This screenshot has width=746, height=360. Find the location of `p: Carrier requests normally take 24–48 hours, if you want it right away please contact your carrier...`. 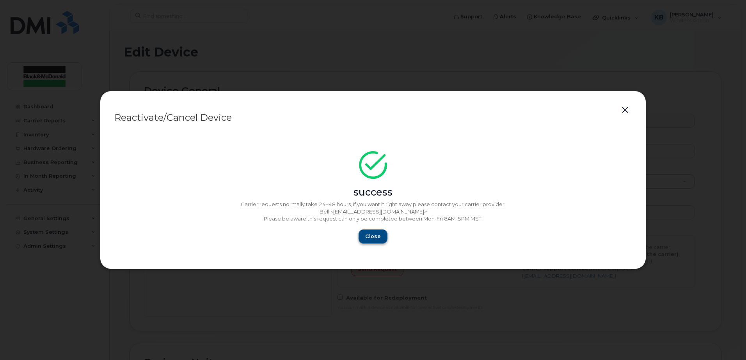

p: Carrier requests normally take 24–48 hours, if you want it right away please contact your carrier... is located at coordinates (373, 204).